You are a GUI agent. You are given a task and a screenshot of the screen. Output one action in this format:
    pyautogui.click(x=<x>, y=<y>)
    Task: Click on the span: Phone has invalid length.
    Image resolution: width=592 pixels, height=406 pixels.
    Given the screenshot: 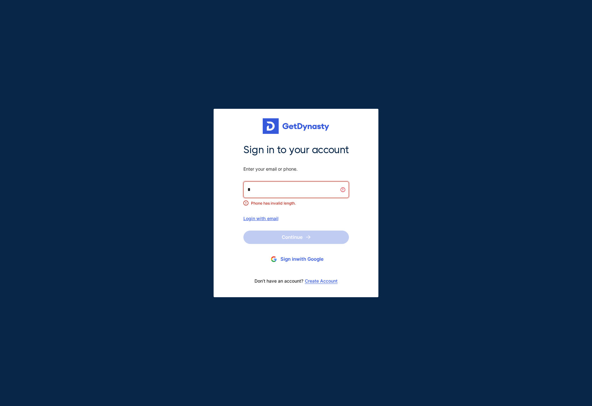 What is the action you would take?
    pyautogui.click(x=300, y=203)
    